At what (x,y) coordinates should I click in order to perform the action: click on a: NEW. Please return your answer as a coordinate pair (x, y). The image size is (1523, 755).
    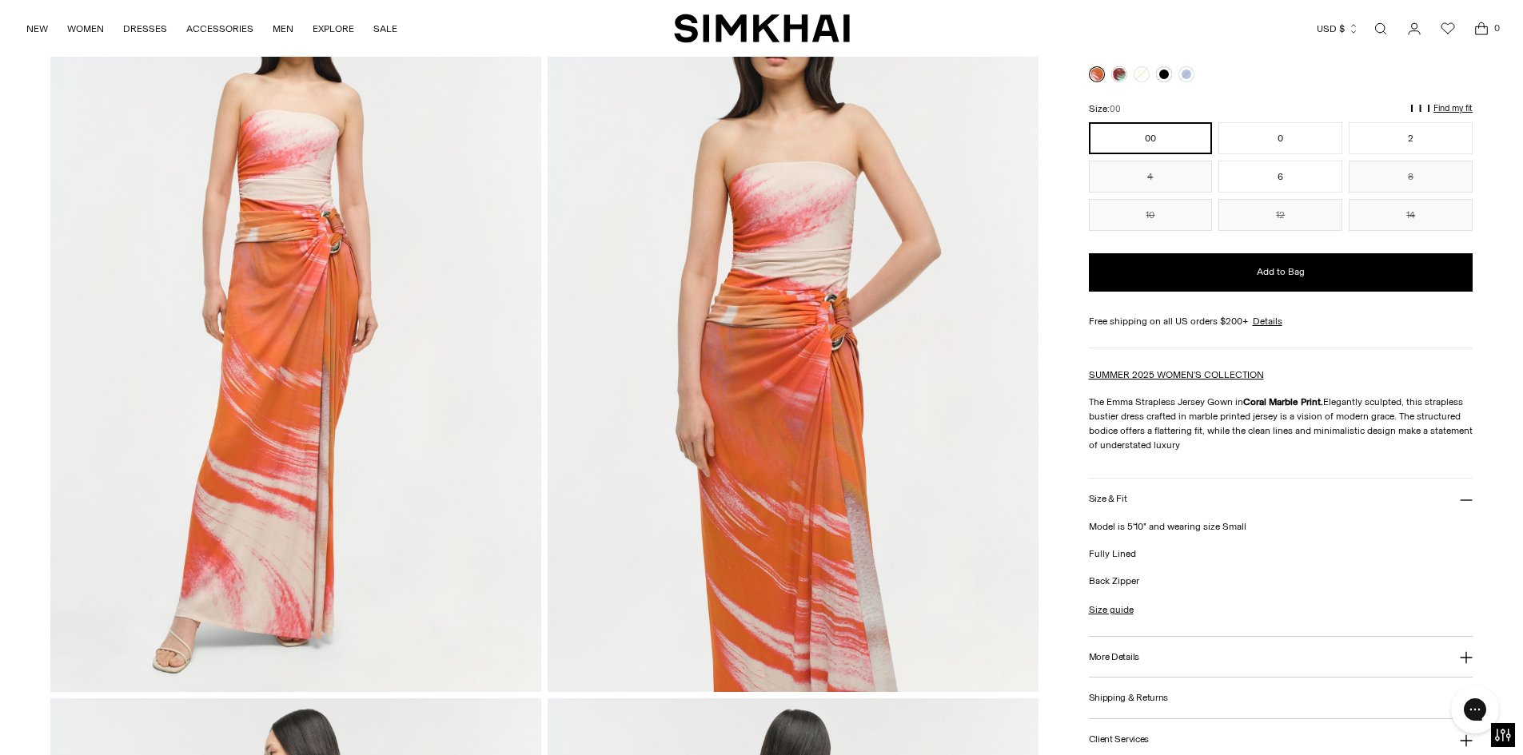
    Looking at the image, I should click on (37, 29).